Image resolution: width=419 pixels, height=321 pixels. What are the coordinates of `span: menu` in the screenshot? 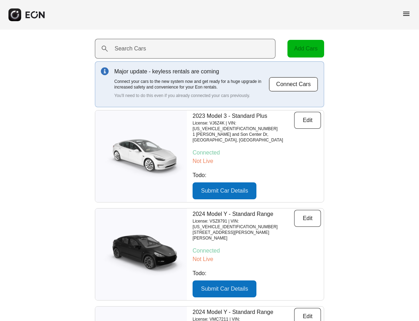 It's located at (406, 14).